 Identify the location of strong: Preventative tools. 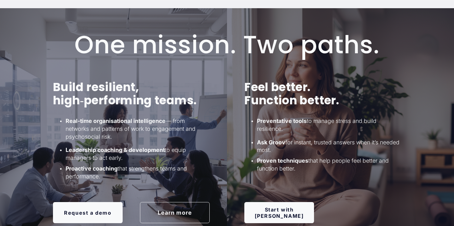
(282, 121).